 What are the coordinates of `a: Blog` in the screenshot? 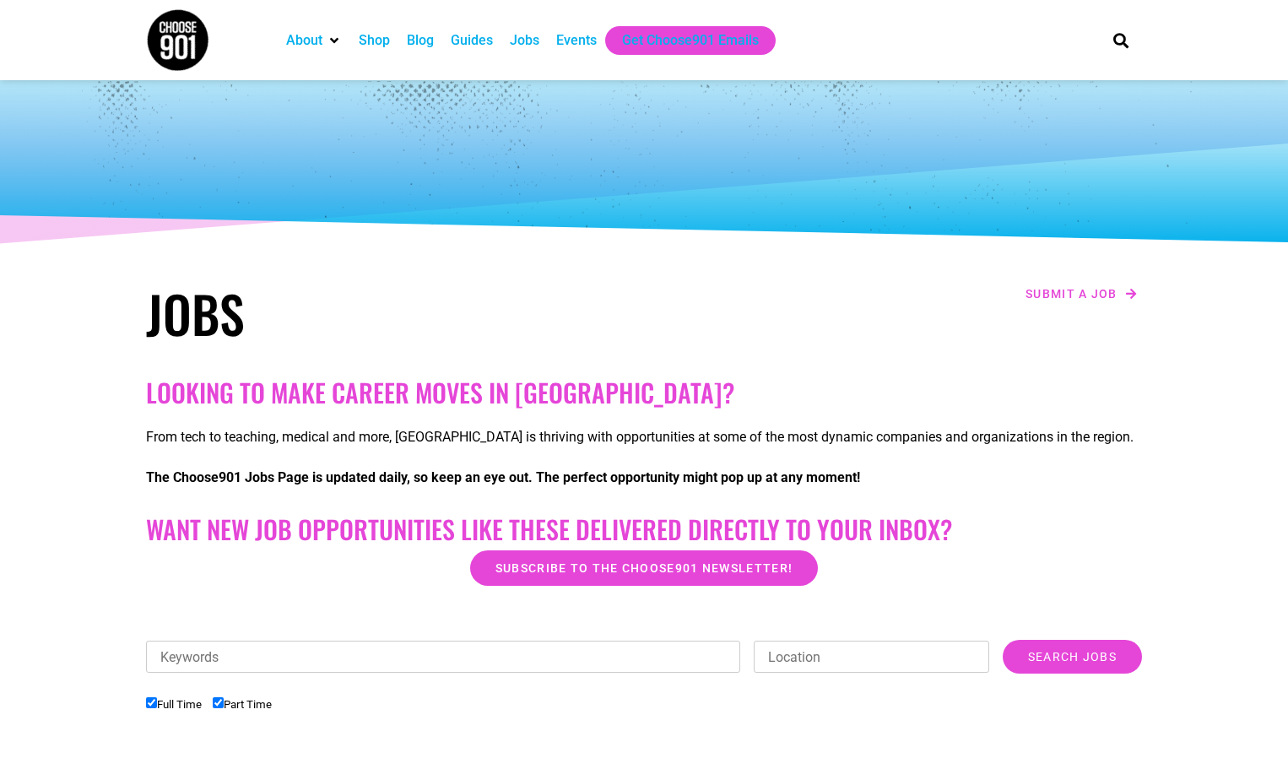 It's located at (420, 41).